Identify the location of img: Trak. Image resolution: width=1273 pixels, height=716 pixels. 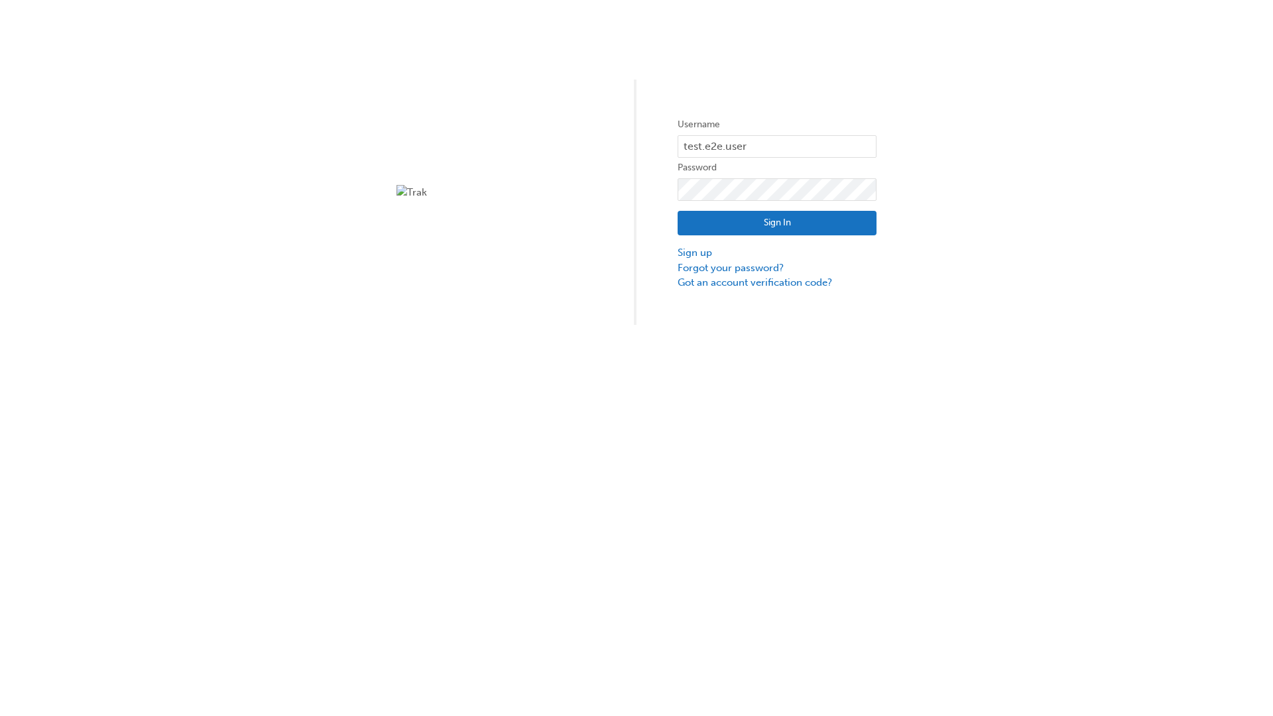
(496, 192).